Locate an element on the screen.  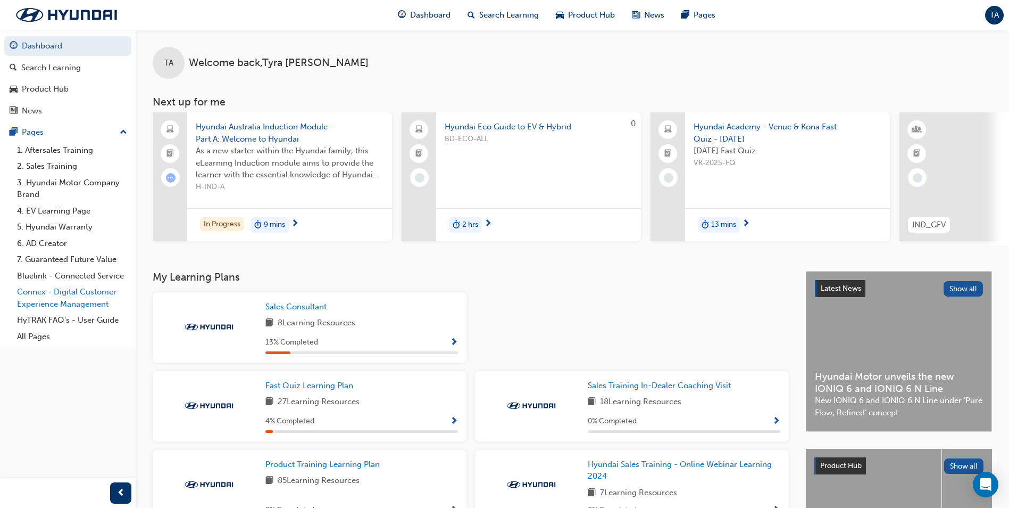
span: Show Progress is located at coordinates (454, 343).